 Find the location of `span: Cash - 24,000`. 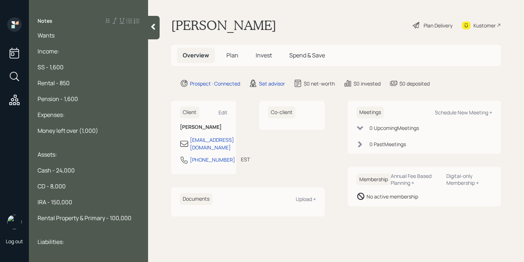

span: Cash - 24,000 is located at coordinates (56, 170).